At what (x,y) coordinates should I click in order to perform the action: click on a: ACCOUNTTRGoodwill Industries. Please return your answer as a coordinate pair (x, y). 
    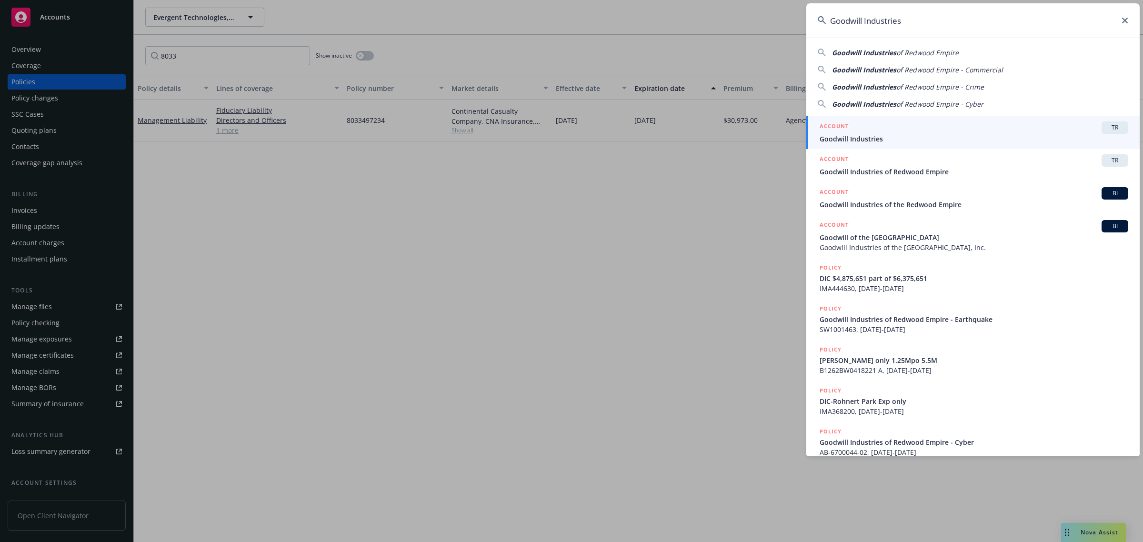
    Looking at the image, I should click on (973, 132).